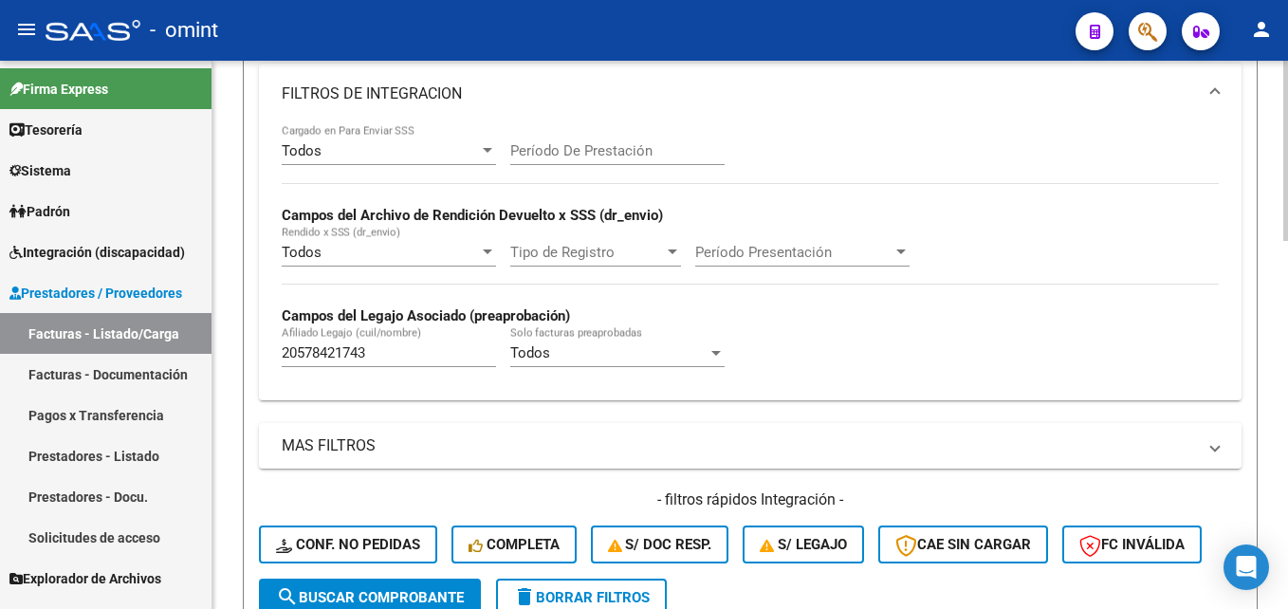 The image size is (1288, 609). What do you see at coordinates (348, 544) in the screenshot?
I see `button: Conf. no pedidas` at bounding box center [348, 544].